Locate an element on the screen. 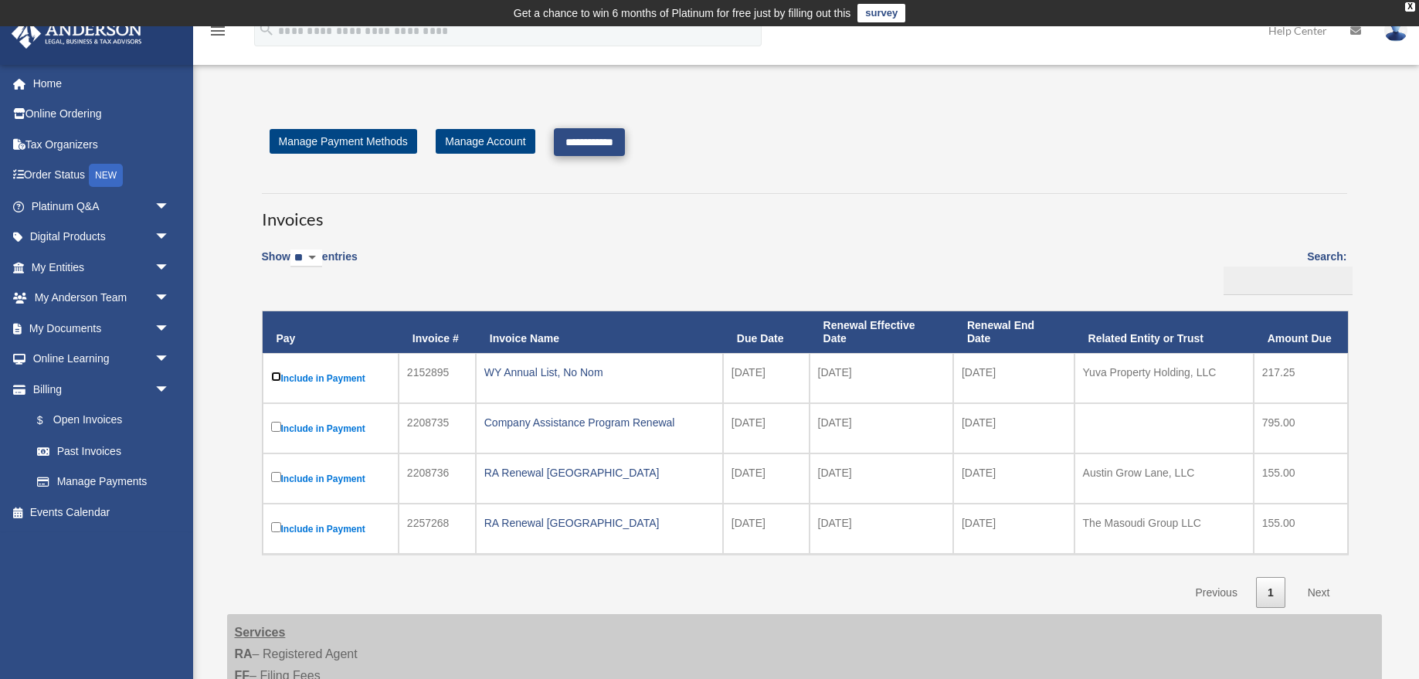 The image size is (1419, 679). th: Due Date: activate to sort column ascending is located at coordinates (766, 332).